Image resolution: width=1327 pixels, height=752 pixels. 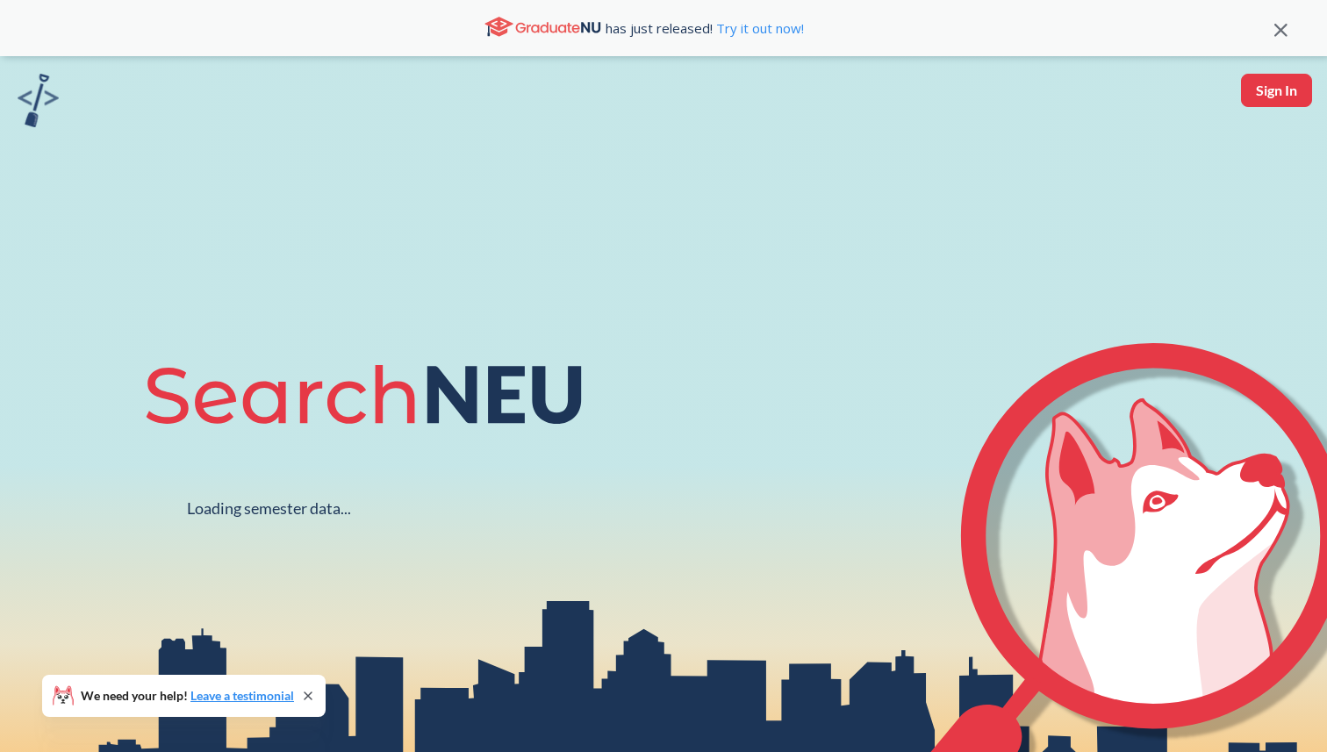 What do you see at coordinates (269, 508) in the screenshot?
I see `div: Loading semester data...` at bounding box center [269, 508].